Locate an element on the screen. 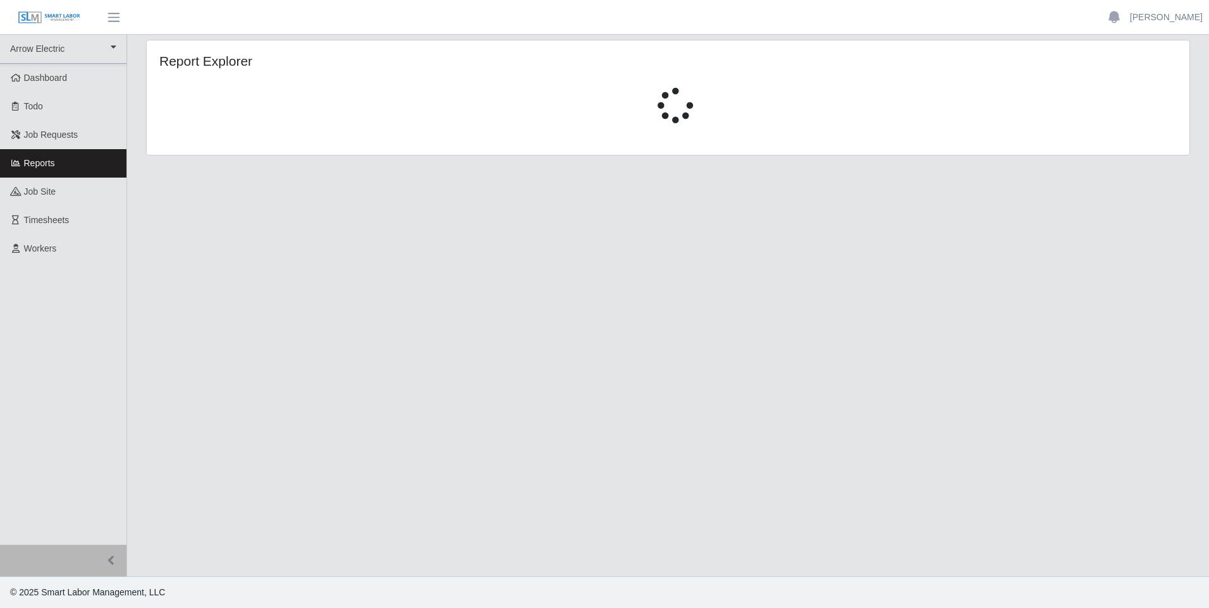 The height and width of the screenshot is (608, 1209). span: job site is located at coordinates (40, 192).